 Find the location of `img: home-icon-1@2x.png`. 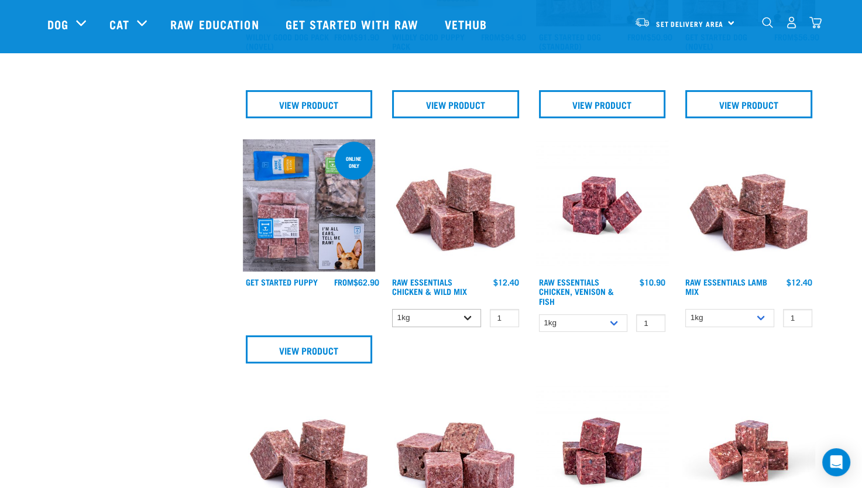

img: home-icon-1@2x.png is located at coordinates (767, 22).